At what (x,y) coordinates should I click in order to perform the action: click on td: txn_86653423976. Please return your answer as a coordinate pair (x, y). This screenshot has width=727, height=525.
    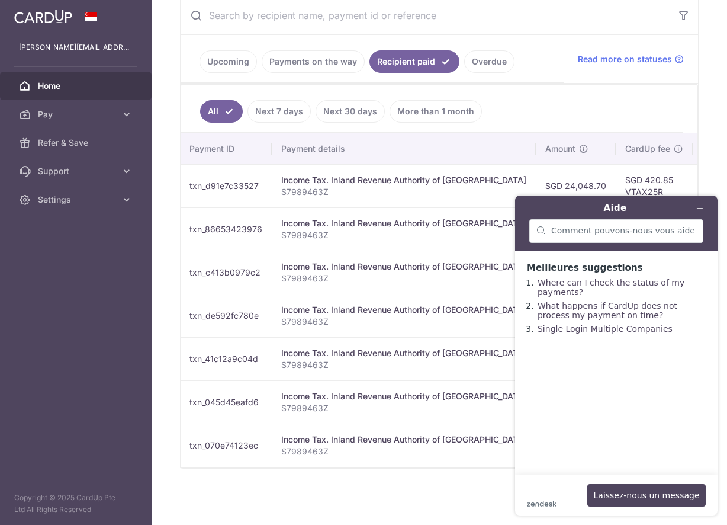
    Looking at the image, I should click on (226, 229).